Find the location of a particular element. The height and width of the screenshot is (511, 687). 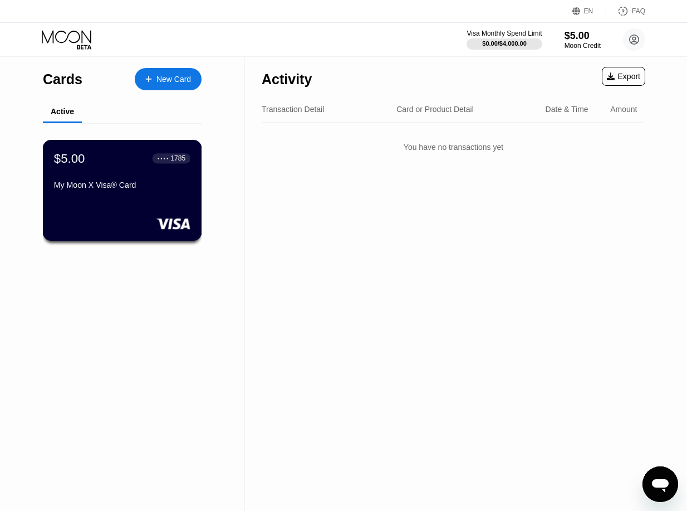

div: Active is located at coordinates (62, 111).